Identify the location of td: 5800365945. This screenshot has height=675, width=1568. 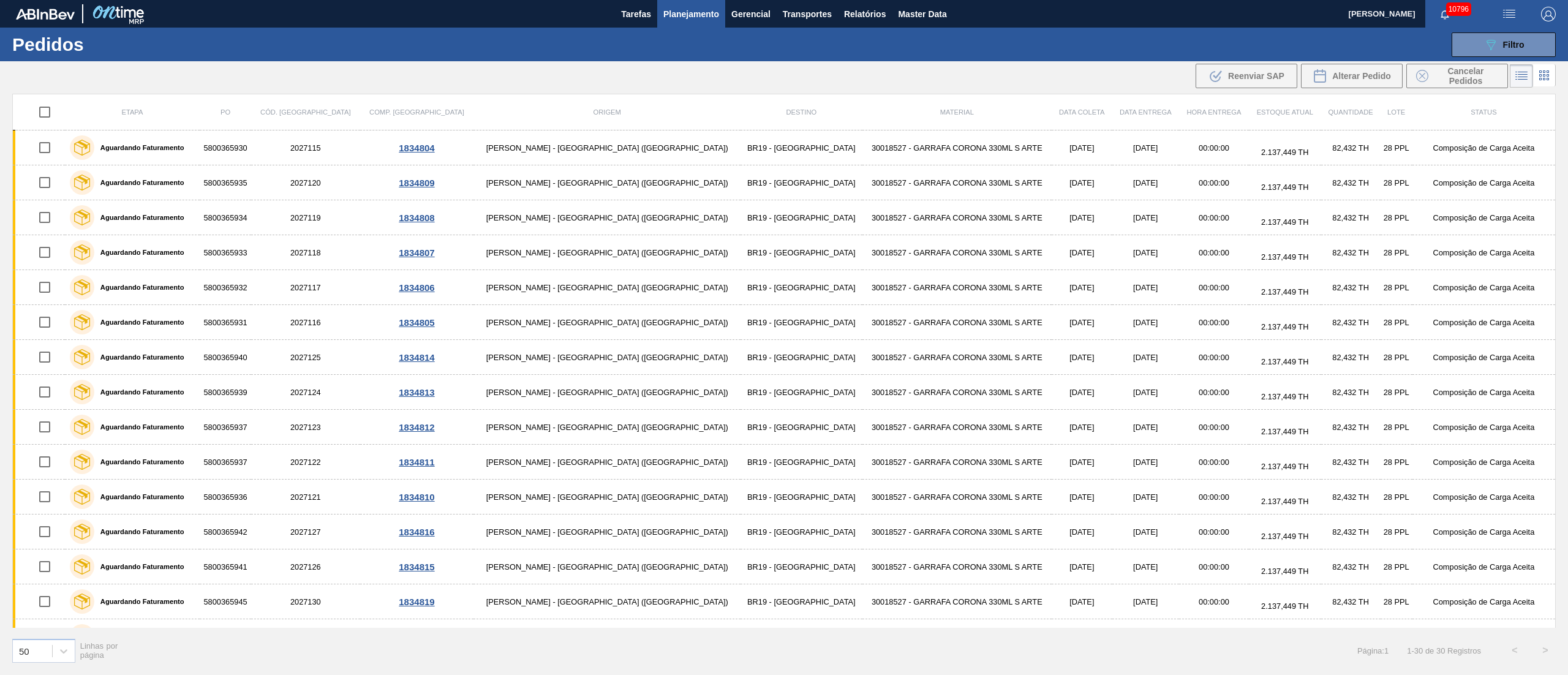
(225, 601).